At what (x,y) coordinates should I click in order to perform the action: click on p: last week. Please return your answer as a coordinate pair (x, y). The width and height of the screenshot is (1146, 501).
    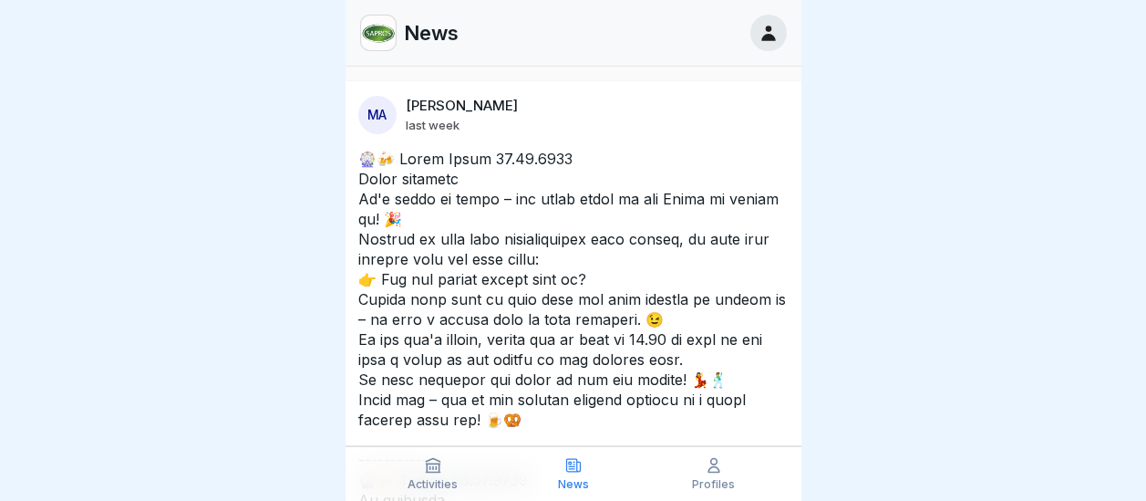
    Looking at the image, I should click on (432, 125).